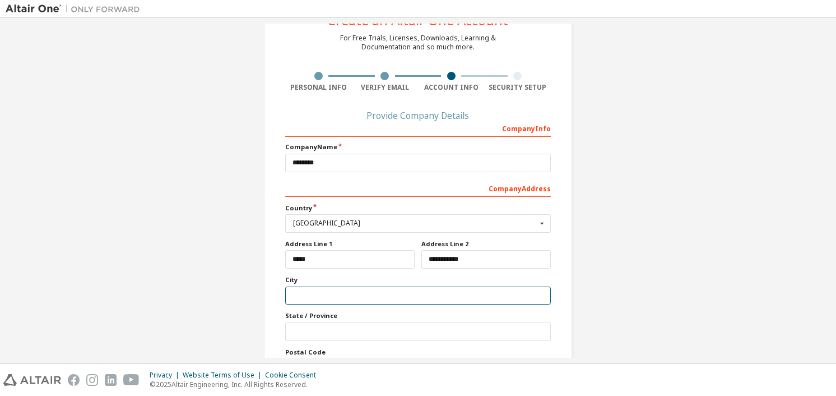  I want to click on p: © 2025 Altair Engineering, Inc. All Rights Reserved., so click(236, 384).